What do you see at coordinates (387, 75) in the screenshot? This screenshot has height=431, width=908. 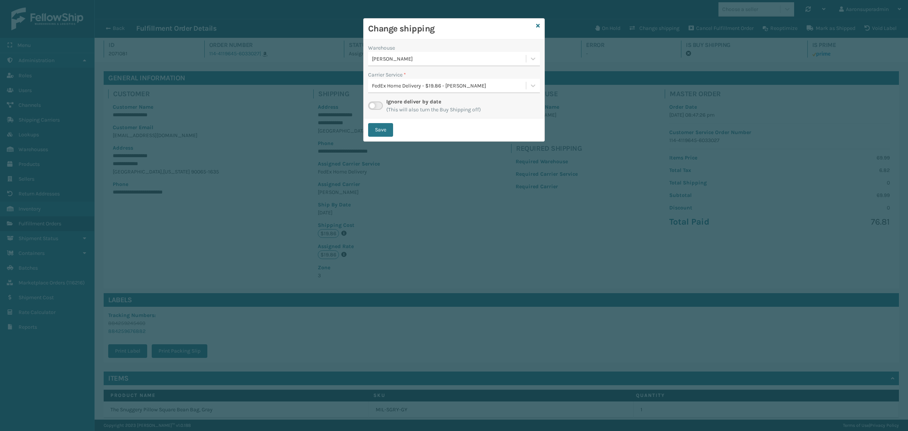 I see `label: Carrier Service` at bounding box center [387, 75].